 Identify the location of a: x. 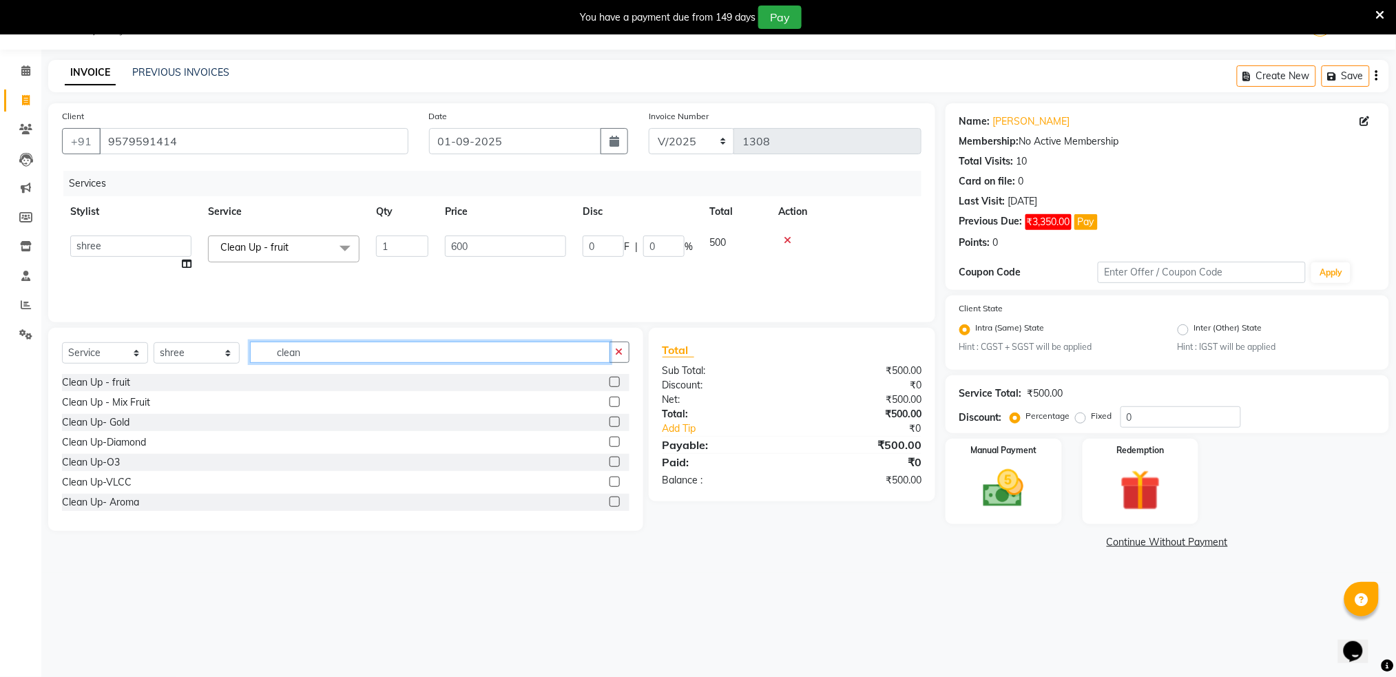
(291, 247).